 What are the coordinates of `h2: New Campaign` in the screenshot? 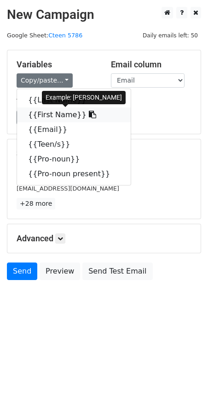 It's located at (104, 15).